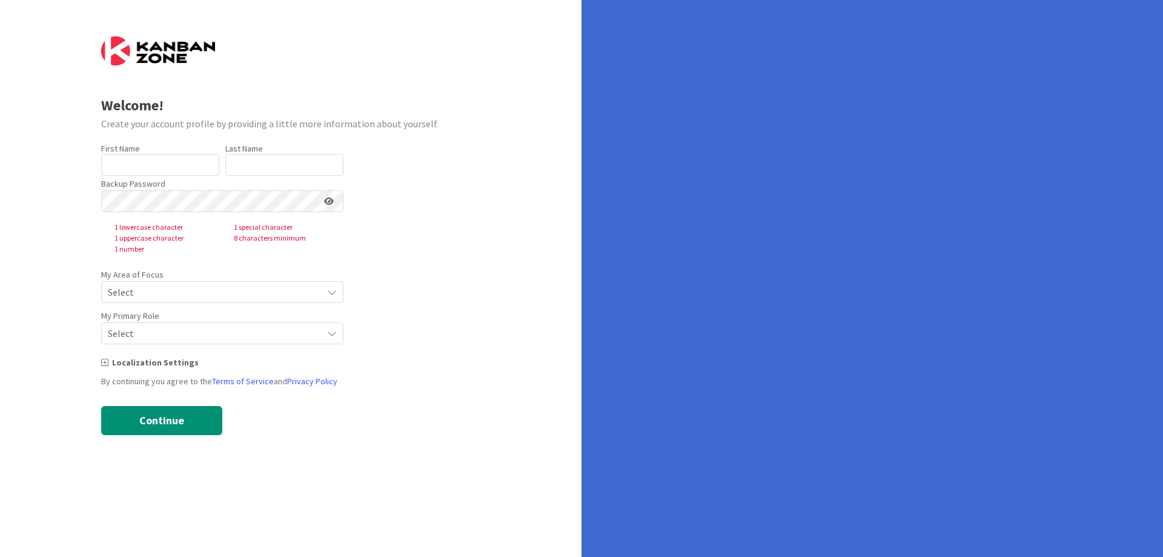 The height and width of the screenshot is (557, 1163). I want to click on a: Terms of Service, so click(243, 381).